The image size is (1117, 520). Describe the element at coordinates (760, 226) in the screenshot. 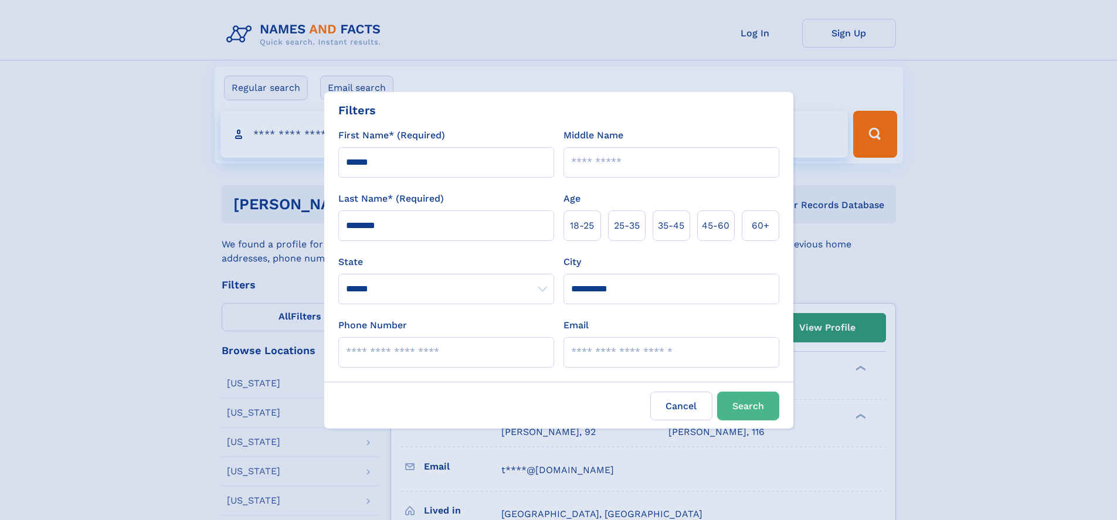

I see `span: 60+` at that location.